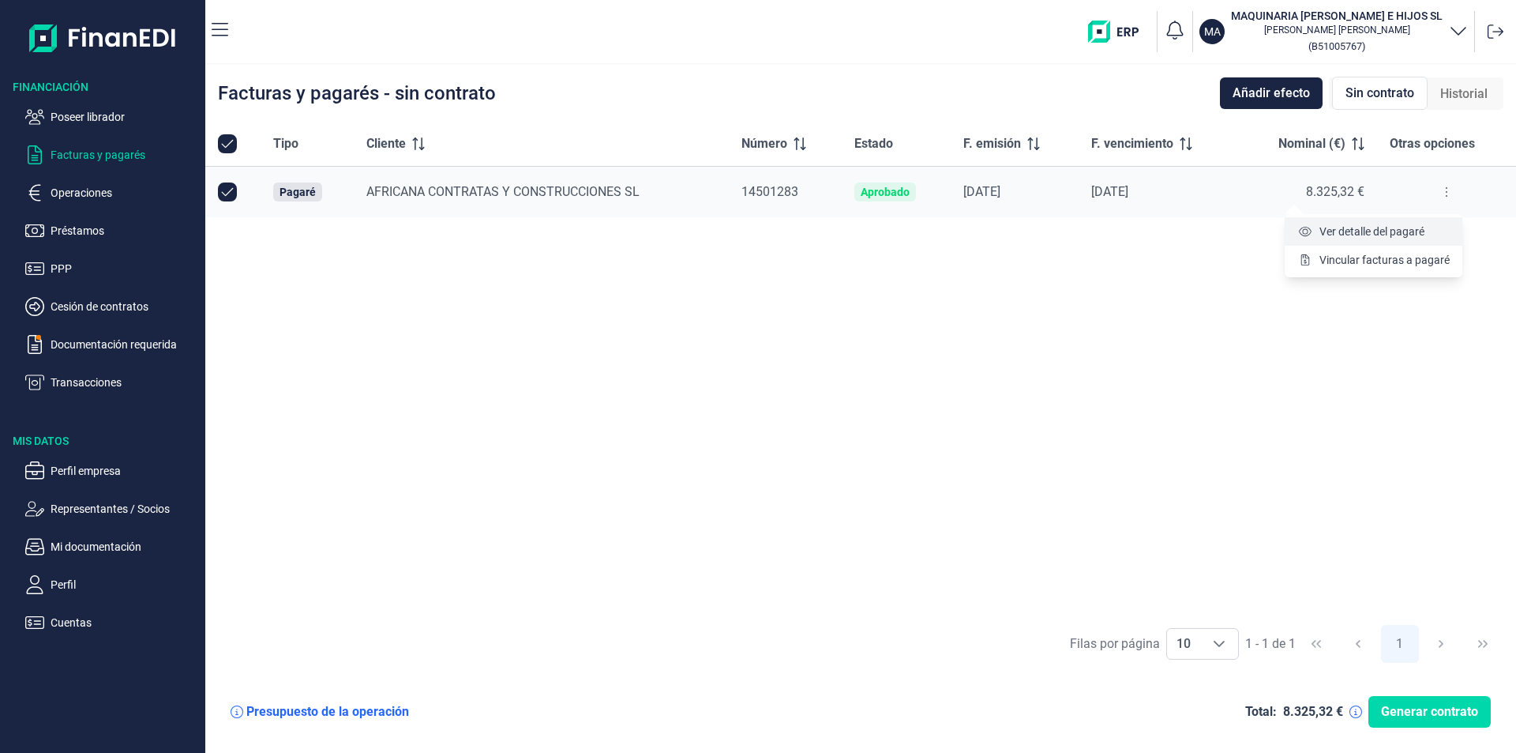 The height and width of the screenshot is (753, 1516). What do you see at coordinates (1441, 644) in the screenshot?
I see `button: Next Page` at bounding box center [1441, 644].